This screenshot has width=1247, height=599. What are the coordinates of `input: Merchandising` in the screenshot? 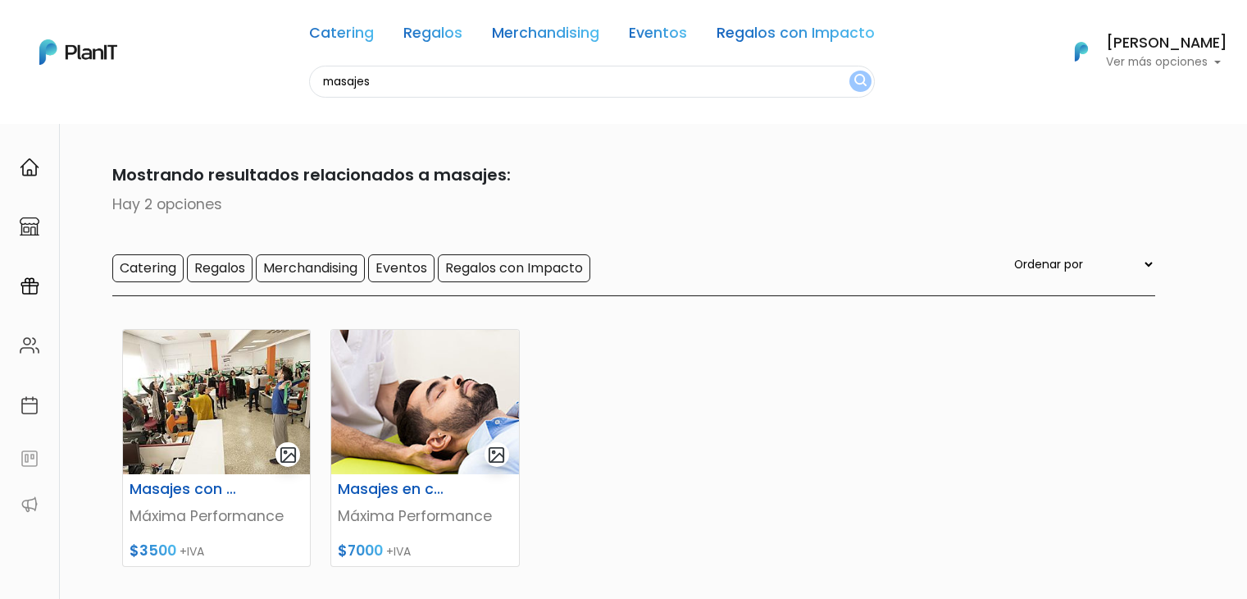 It's located at (310, 268).